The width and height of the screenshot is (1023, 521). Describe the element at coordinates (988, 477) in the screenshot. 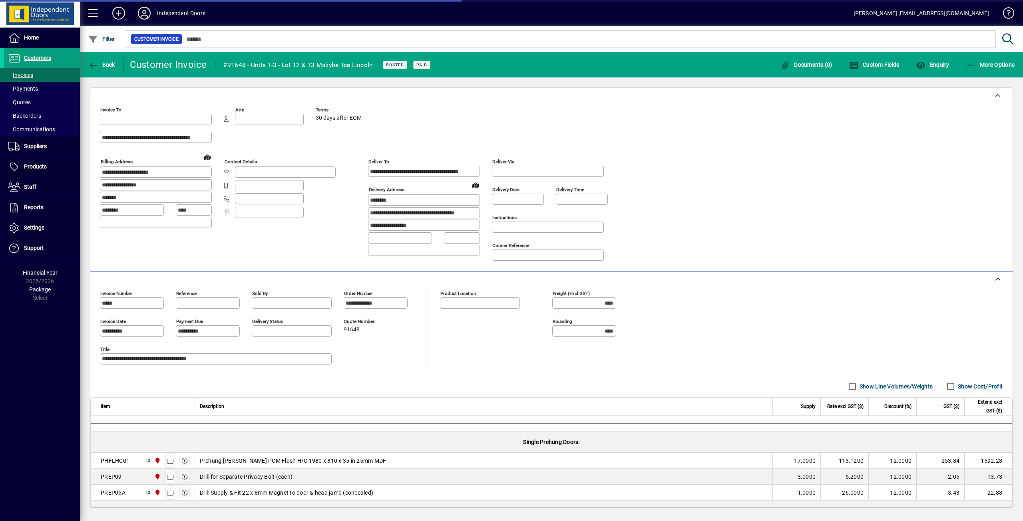

I see `td: 13.73` at that location.